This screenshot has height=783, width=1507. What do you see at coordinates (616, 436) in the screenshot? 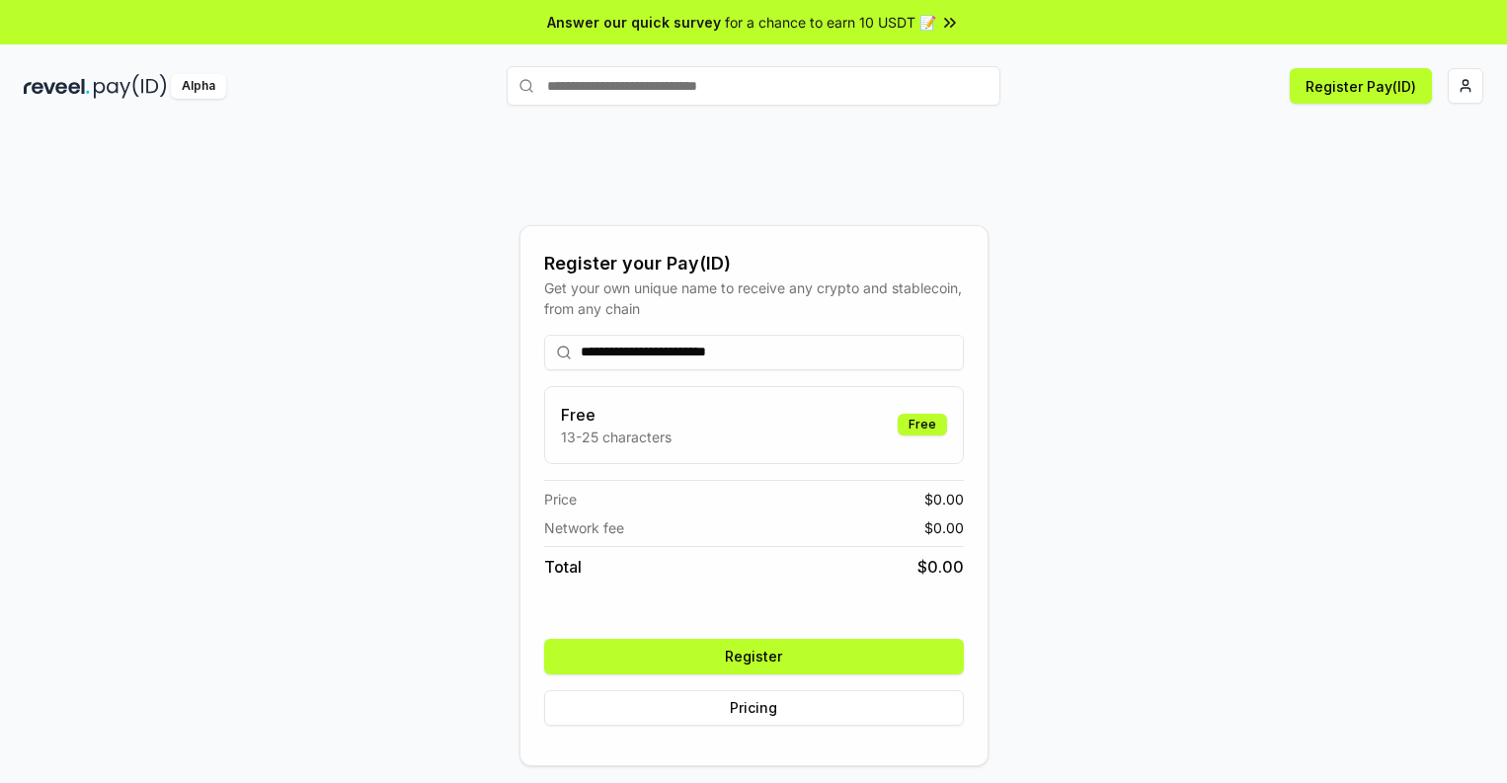
I see `p: 13-25 characters` at bounding box center [616, 436].